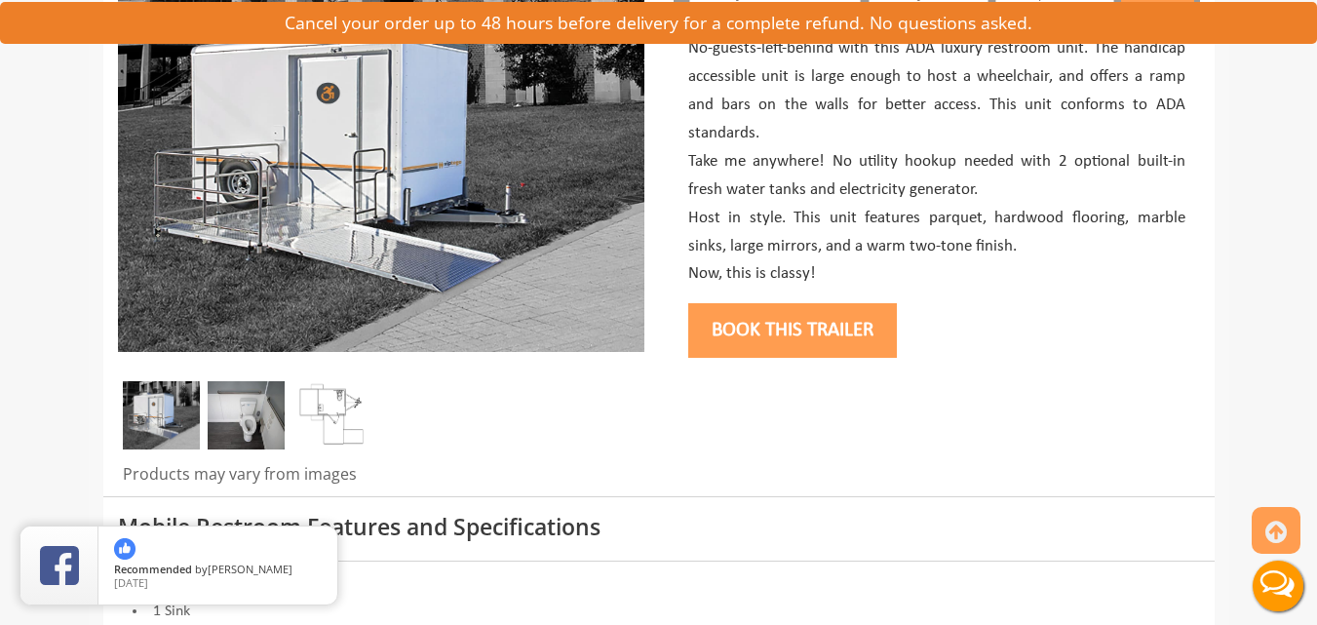  Describe the element at coordinates (659, 589) in the screenshot. I see `li: 1 ADA` at that location.